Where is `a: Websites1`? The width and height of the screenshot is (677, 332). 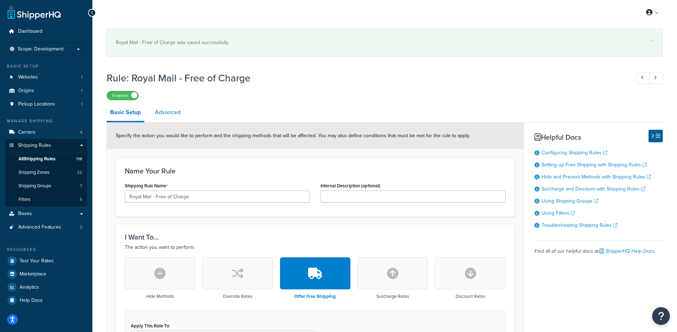
a: Websites1 is located at coordinates (46, 77).